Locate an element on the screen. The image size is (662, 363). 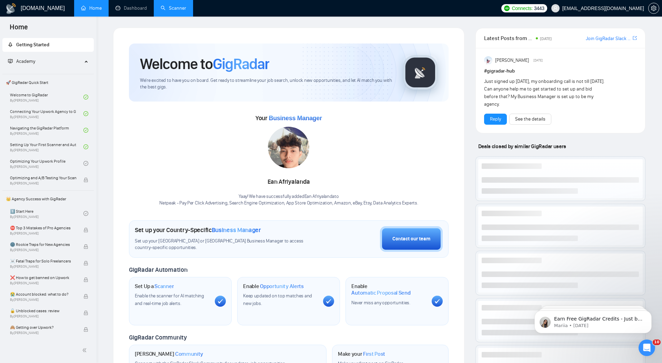
span: Optimizing and A/B Testing Your Scanner for Better Results is located at coordinates (43, 178).